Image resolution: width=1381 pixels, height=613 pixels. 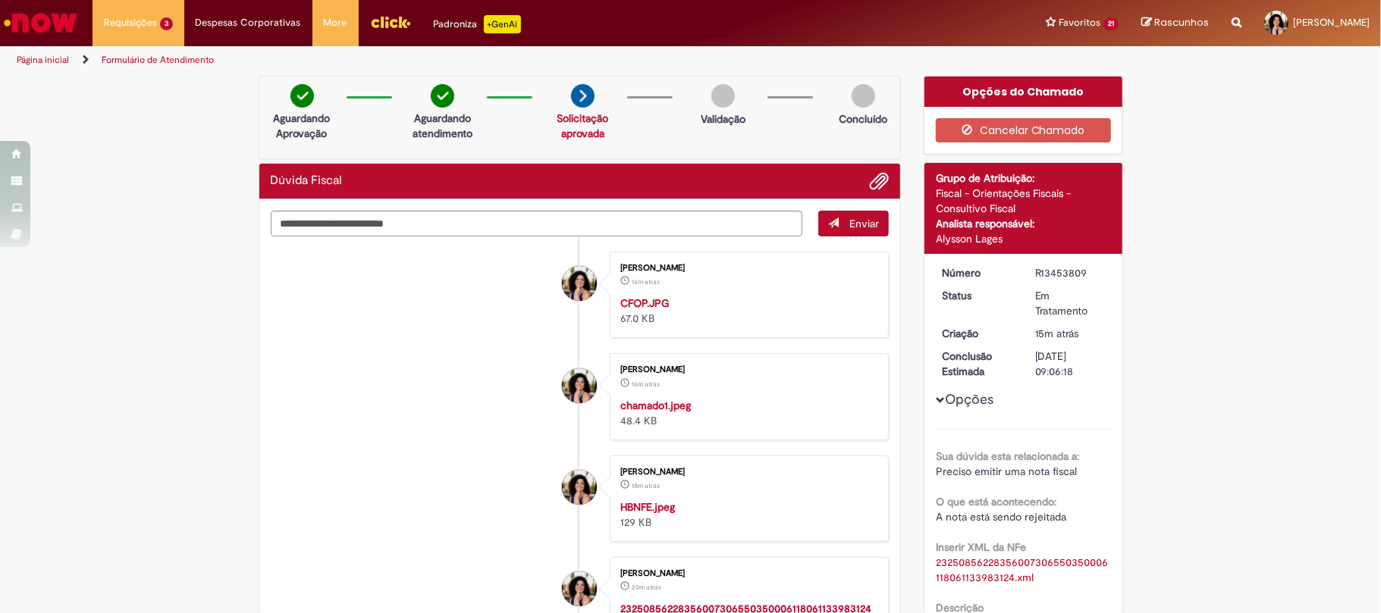 I want to click on p: Aguardando Aprovação, so click(x=302, y=126).